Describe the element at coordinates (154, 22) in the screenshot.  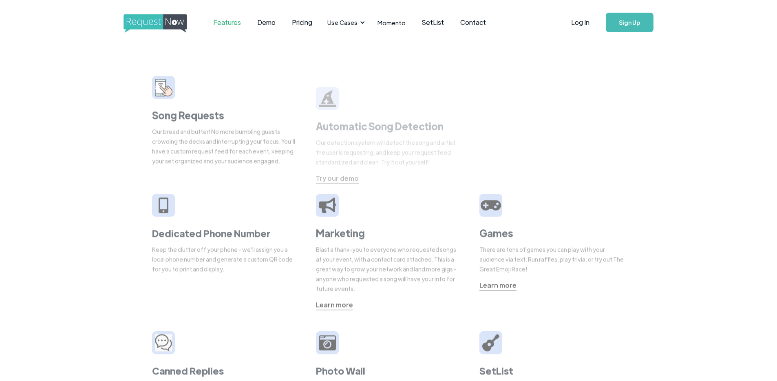
I see `a: home` at that location.